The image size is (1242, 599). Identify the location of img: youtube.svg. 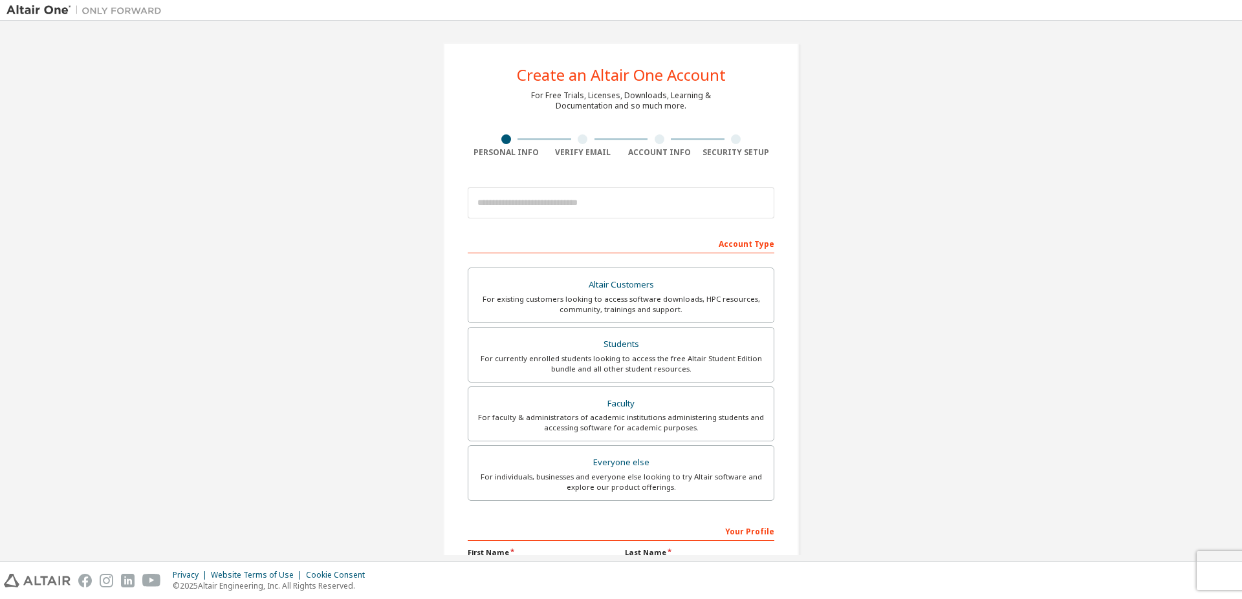
(151, 581).